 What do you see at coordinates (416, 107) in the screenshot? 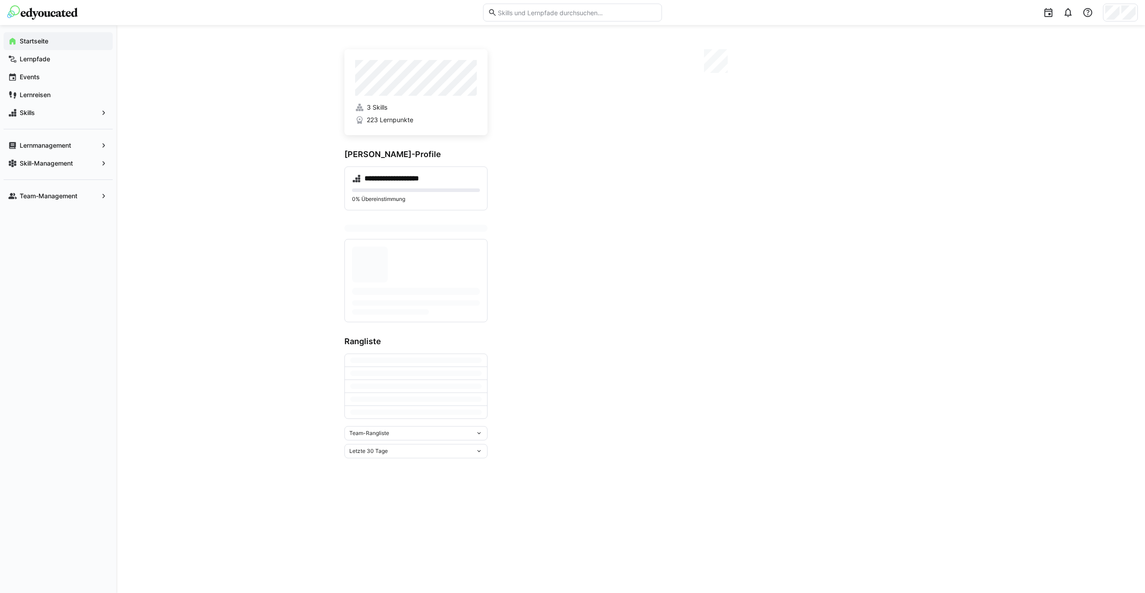
I see `a: 3 Skills` at bounding box center [416, 107].